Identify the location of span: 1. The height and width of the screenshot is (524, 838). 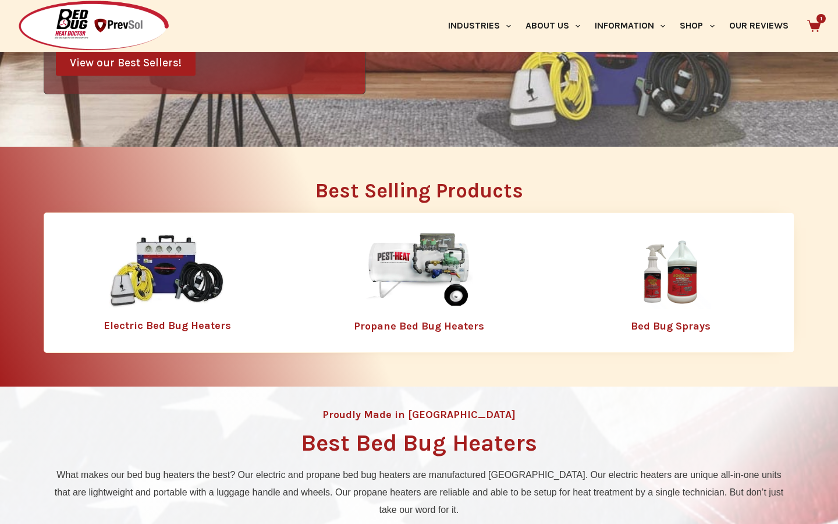
(821, 19).